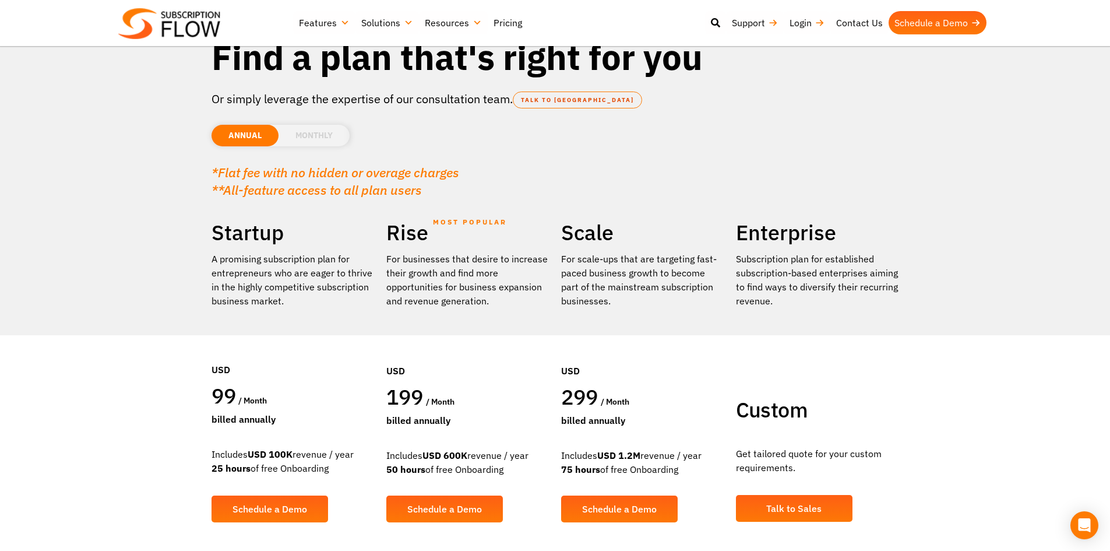 The image size is (1110, 551). What do you see at coordinates (406, 469) in the screenshot?
I see `strong: 50 hours` at bounding box center [406, 469].